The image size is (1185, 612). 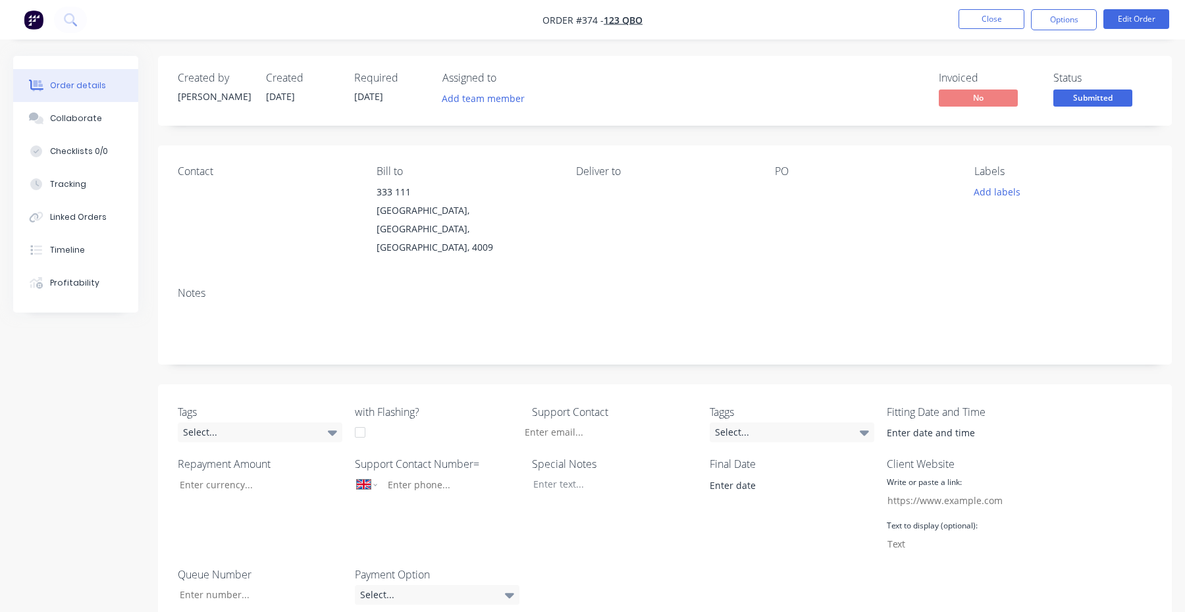 What do you see at coordinates (302, 78) in the screenshot?
I see `div: Created` at bounding box center [302, 78].